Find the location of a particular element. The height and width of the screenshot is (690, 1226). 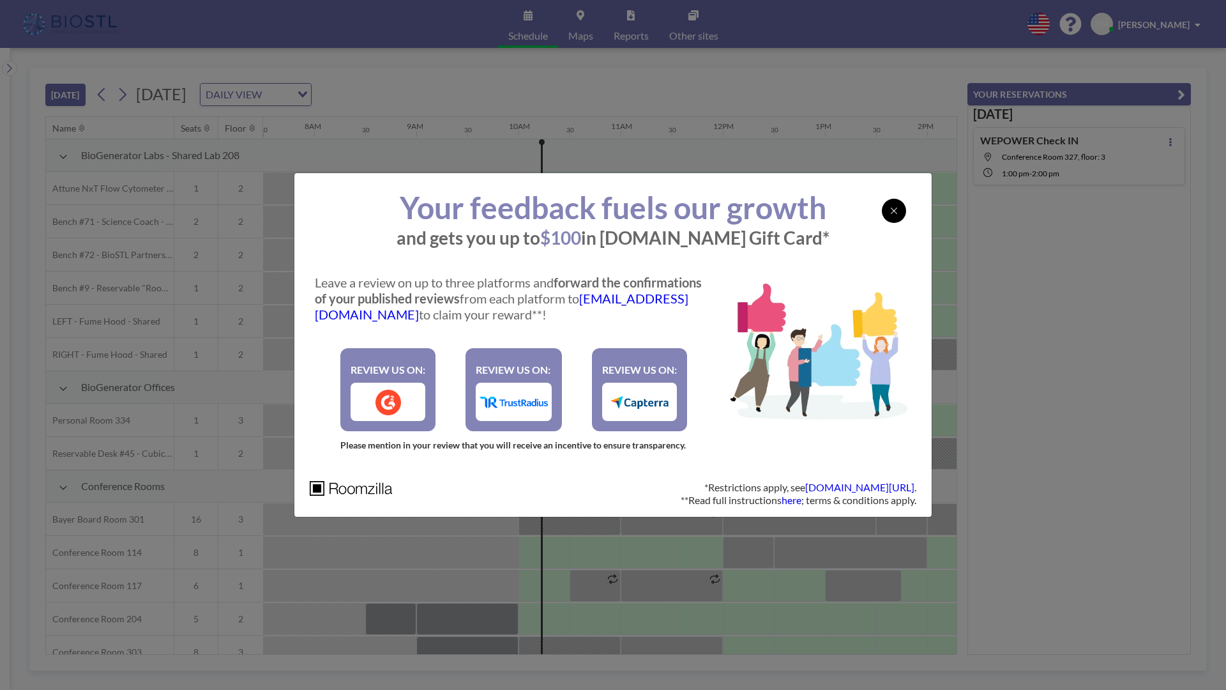

strong: forward the confirmations of your published reviews is located at coordinates (508, 290).